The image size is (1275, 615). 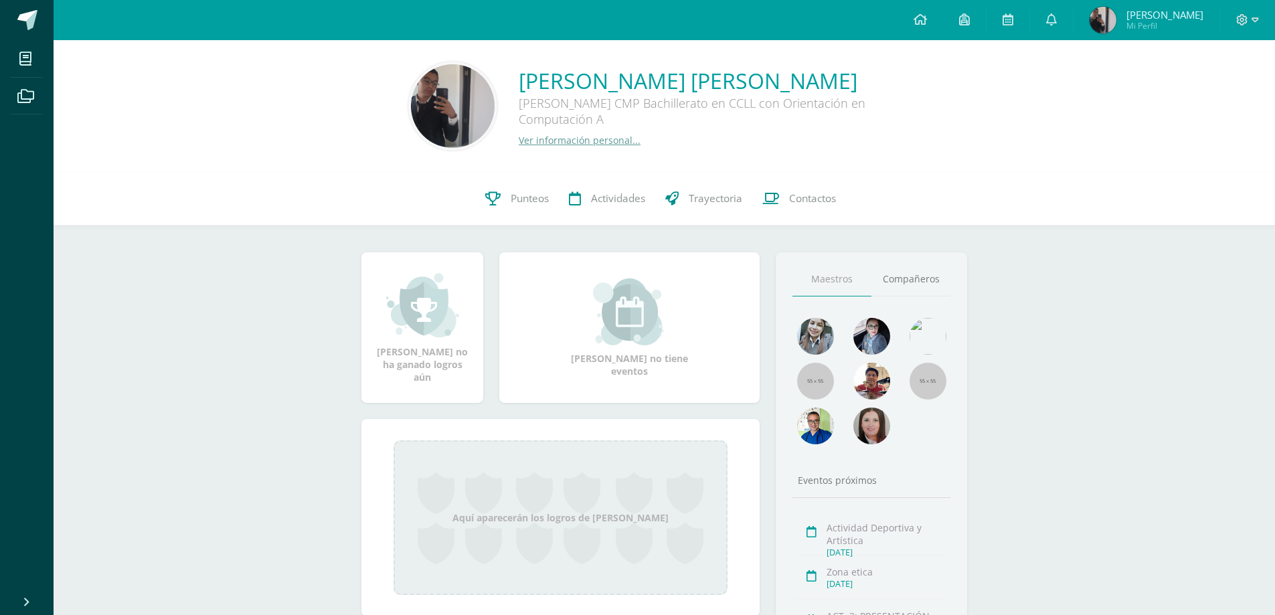 What do you see at coordinates (872, 336) in the screenshot?
I see `img: b8baad08a0802a54ee139394226d2cf3.png` at bounding box center [872, 336].